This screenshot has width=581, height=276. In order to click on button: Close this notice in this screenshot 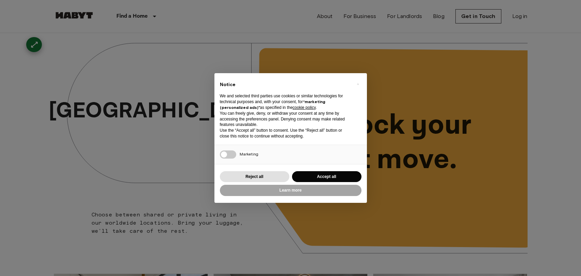, I will do `click(358, 84)`.